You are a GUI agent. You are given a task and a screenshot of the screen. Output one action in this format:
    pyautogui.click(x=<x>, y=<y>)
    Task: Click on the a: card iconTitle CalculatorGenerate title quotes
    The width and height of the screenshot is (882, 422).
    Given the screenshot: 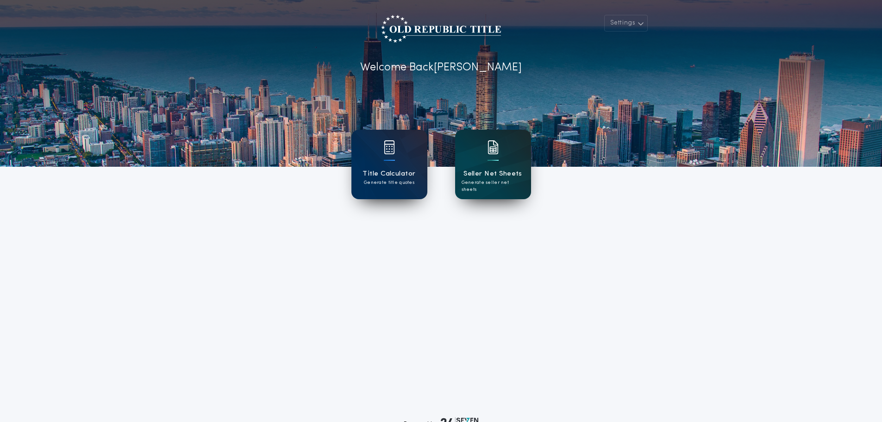 What is the action you would take?
    pyautogui.click(x=389, y=164)
    